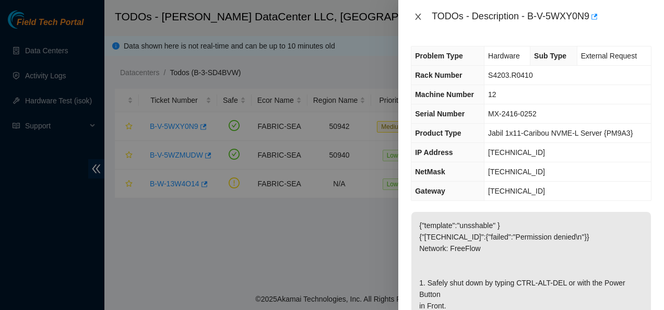 This screenshot has width=664, height=310. What do you see at coordinates (434, 152) in the screenshot?
I see `span: IP Address` at bounding box center [434, 152].